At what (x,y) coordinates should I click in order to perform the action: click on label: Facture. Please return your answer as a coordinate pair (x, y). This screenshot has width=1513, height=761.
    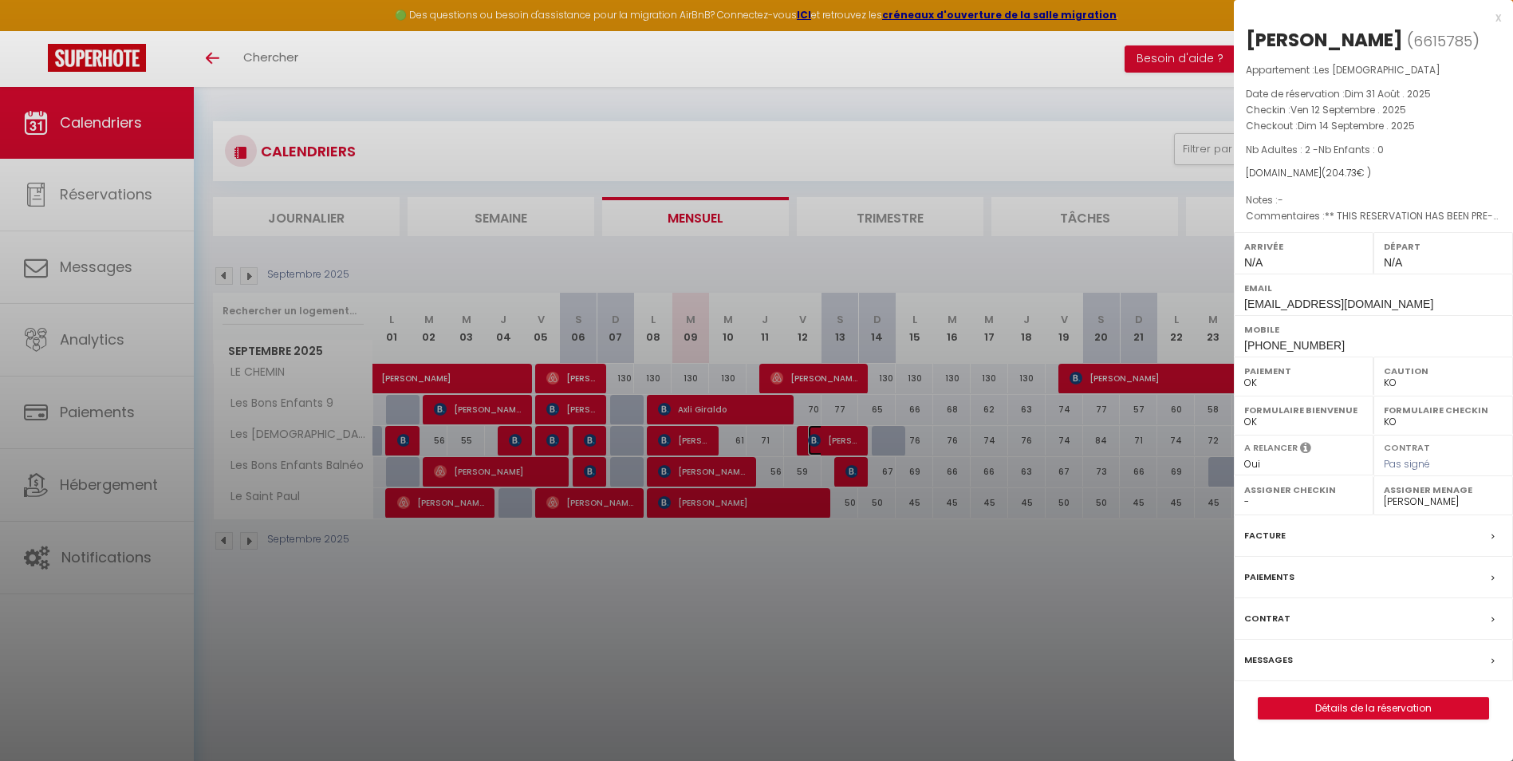
    Looking at the image, I should click on (1265, 535).